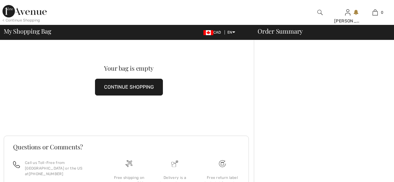 Image resolution: width=394 pixels, height=182 pixels. I want to click on button: CONTINUE SHOPPING, so click(129, 87).